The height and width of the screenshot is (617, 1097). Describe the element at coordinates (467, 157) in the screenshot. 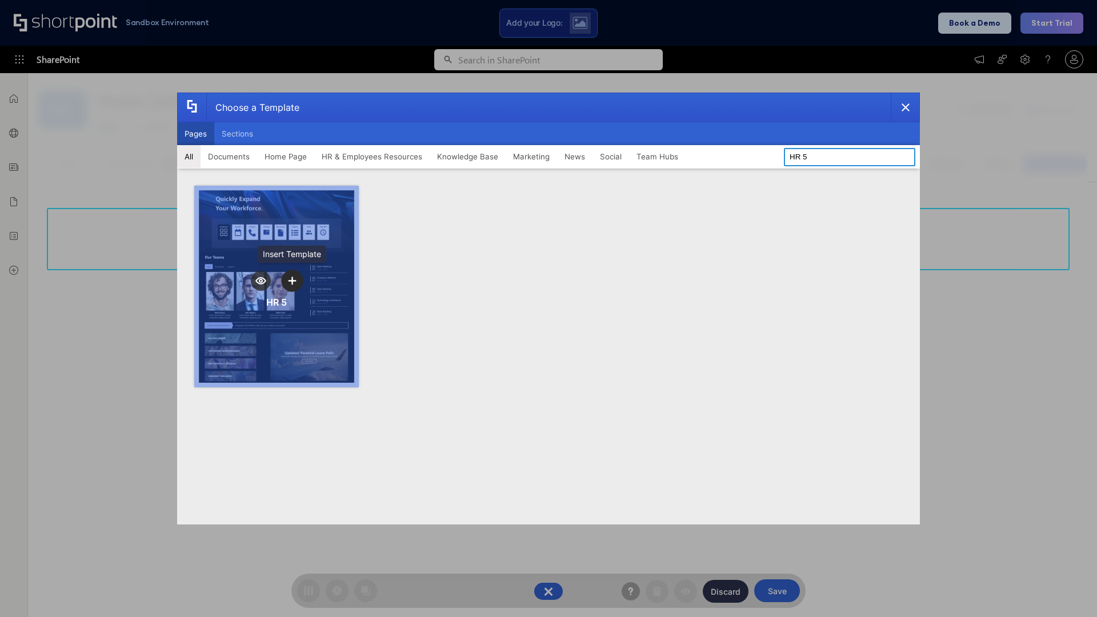

I see `button: Knowledge Base` at that location.